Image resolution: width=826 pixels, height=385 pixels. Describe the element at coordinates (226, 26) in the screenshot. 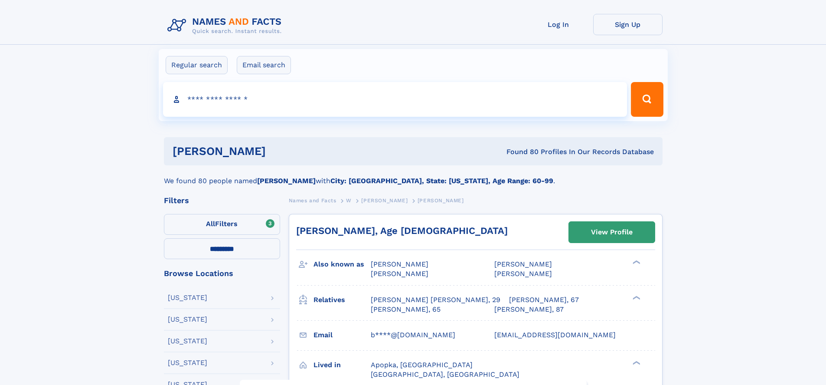

I see `img: Logo Names and Facts` at that location.